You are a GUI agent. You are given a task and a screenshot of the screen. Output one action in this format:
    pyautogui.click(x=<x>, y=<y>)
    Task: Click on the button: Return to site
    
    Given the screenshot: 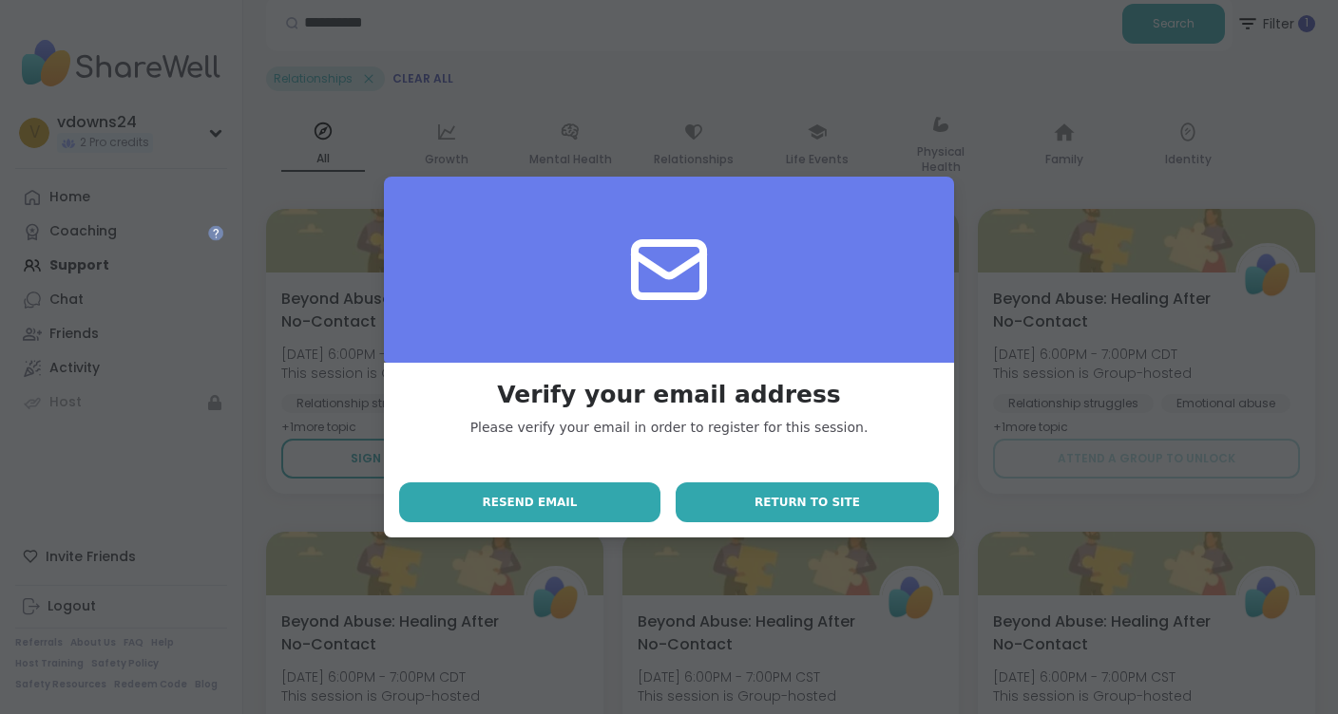 What is the action you would take?
    pyautogui.click(x=807, y=503)
    